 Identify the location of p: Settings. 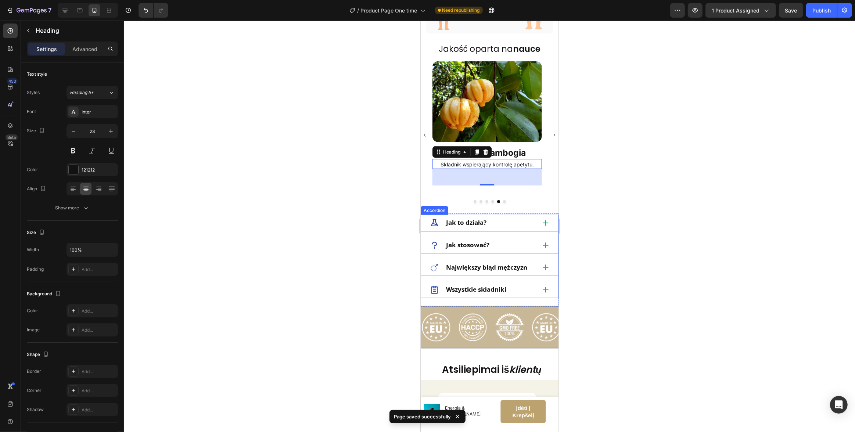
(47, 49).